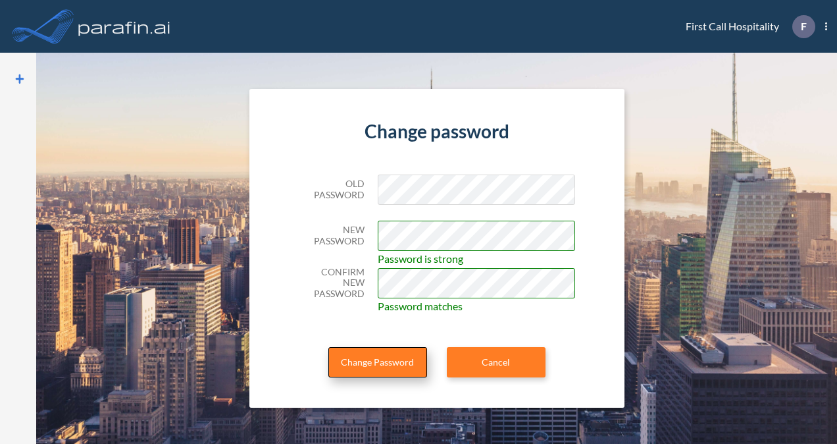 The height and width of the screenshot is (444, 837). Describe the element at coordinates (332, 190) in the screenshot. I see `h5: Old Password` at that location.